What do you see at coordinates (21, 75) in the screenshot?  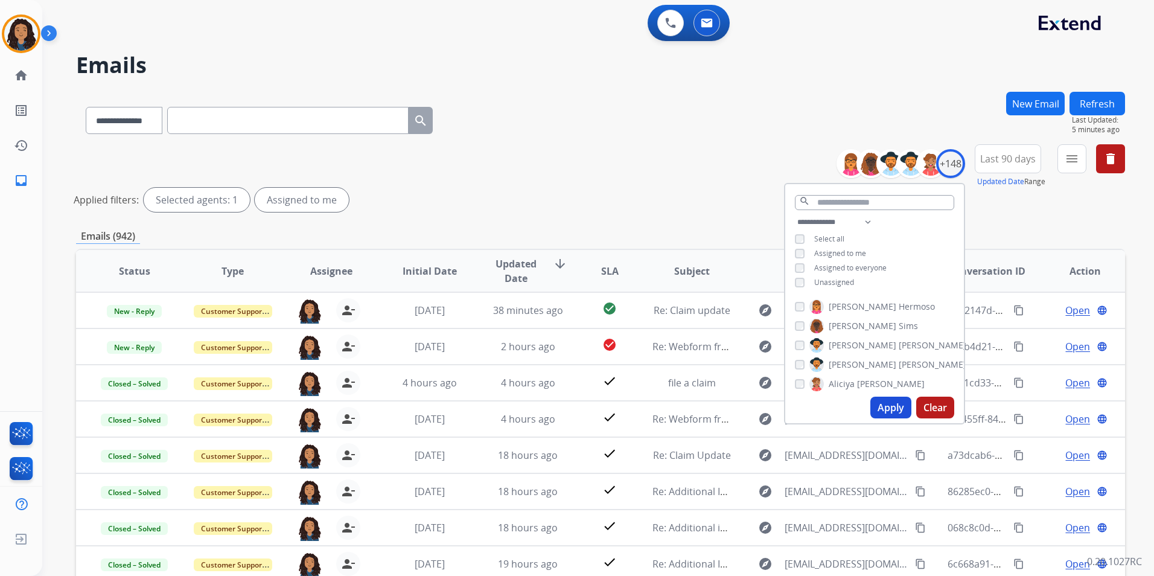 I see `mat-icon: home` at bounding box center [21, 75].